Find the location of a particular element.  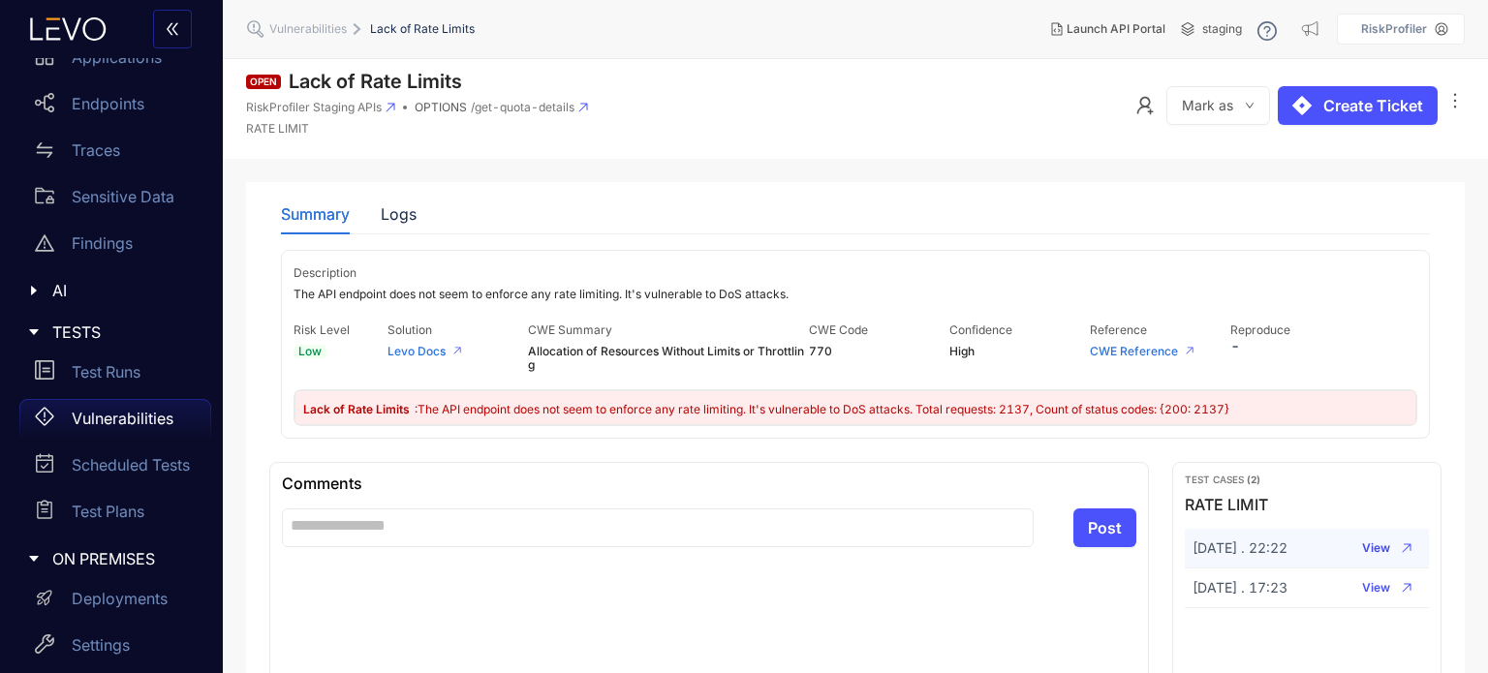

span: Reproduce is located at coordinates (1261, 329).